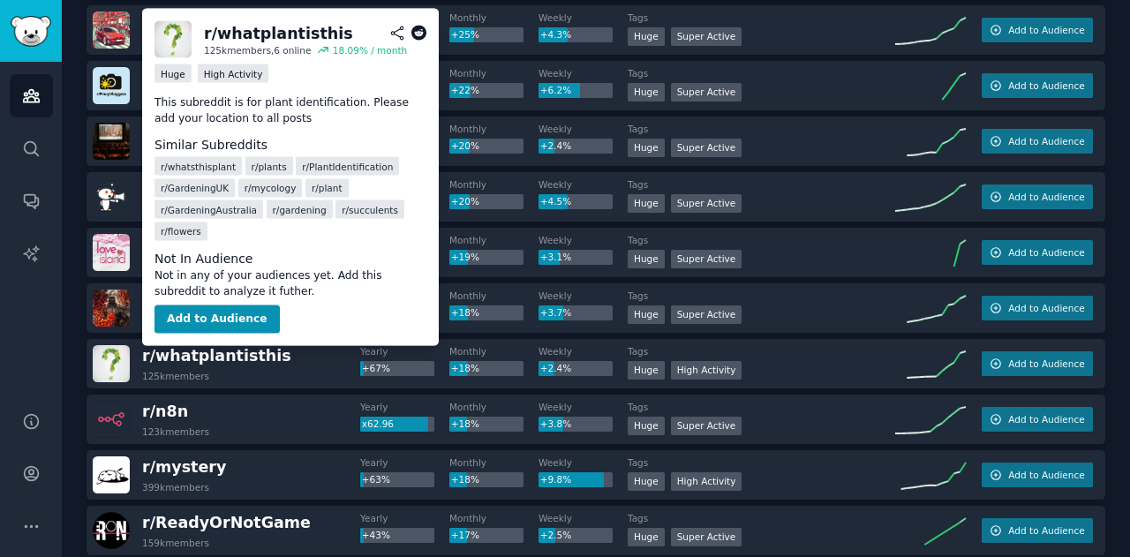 The width and height of the screenshot is (1130, 557). I want to click on span: r/ ReadyOrNotGame, so click(226, 523).